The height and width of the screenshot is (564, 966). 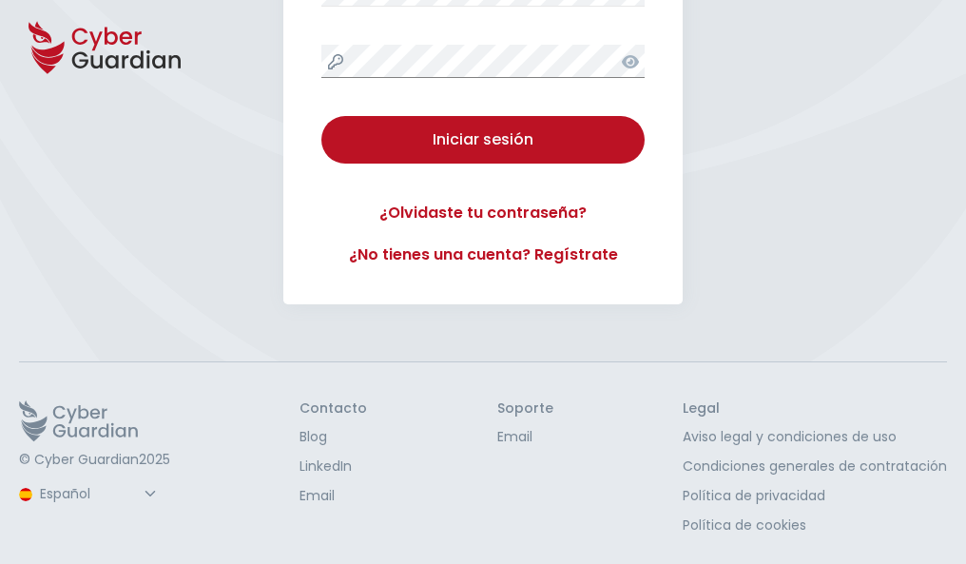 I want to click on a: Condiciones generales de contratación, so click(x=815, y=466).